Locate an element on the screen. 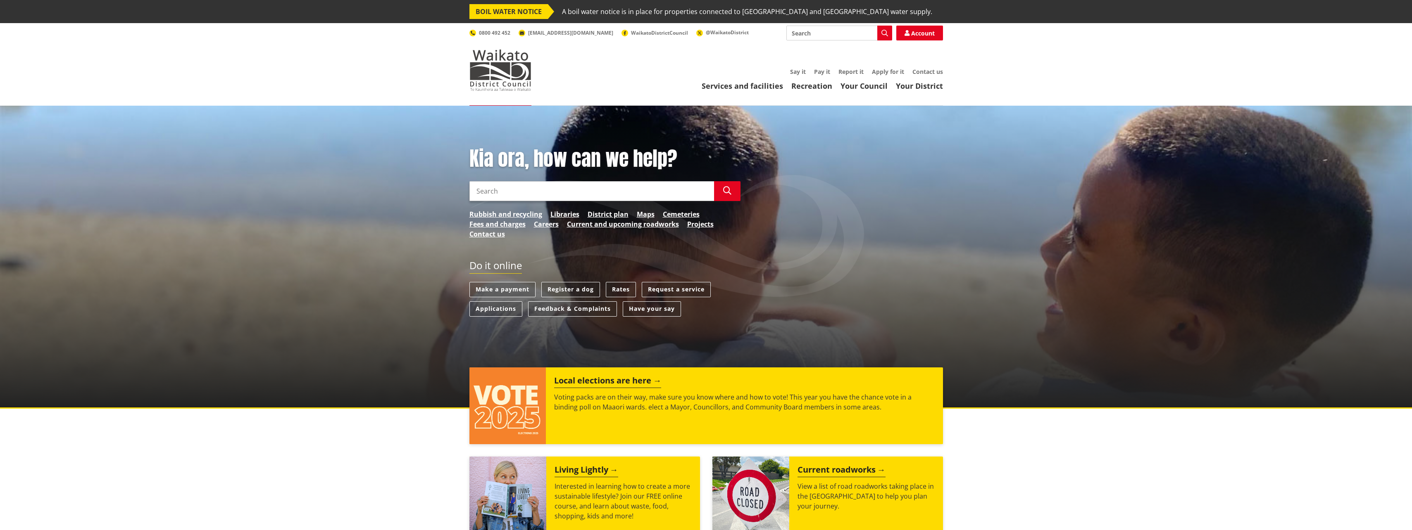  a: Say it is located at coordinates (798, 71).